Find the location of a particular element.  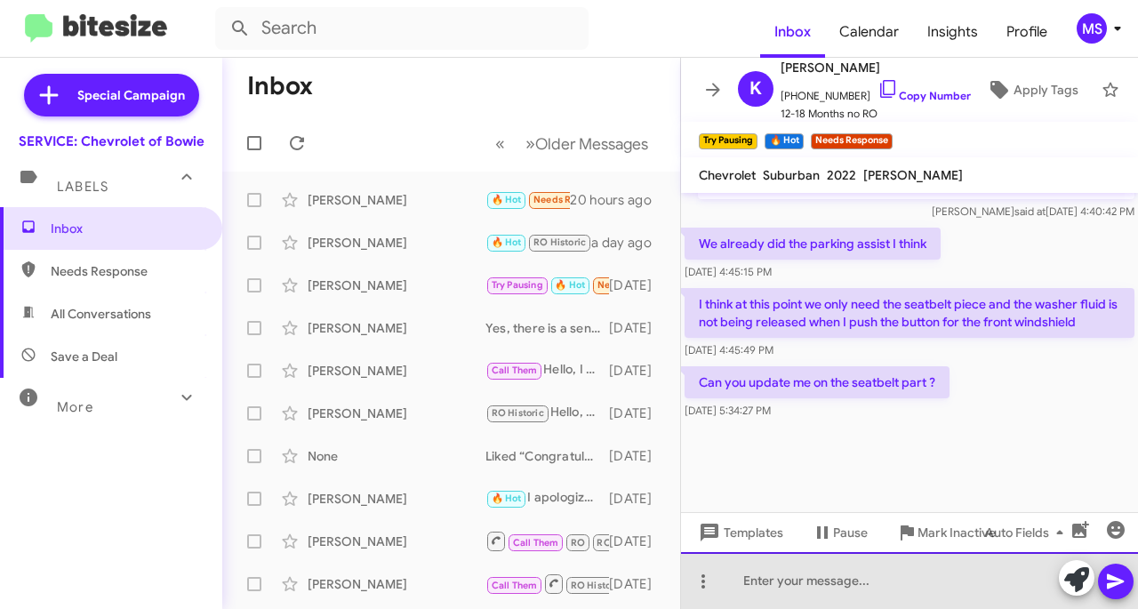

button: Templates is located at coordinates (739, 533).